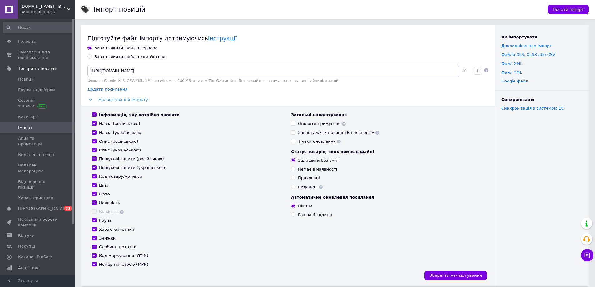 Image resolution: width=595 pixels, height=287 pixels. What do you see at coordinates (133, 168) in the screenshot?
I see `div: Пошукові запити (українською)` at bounding box center [133, 168].